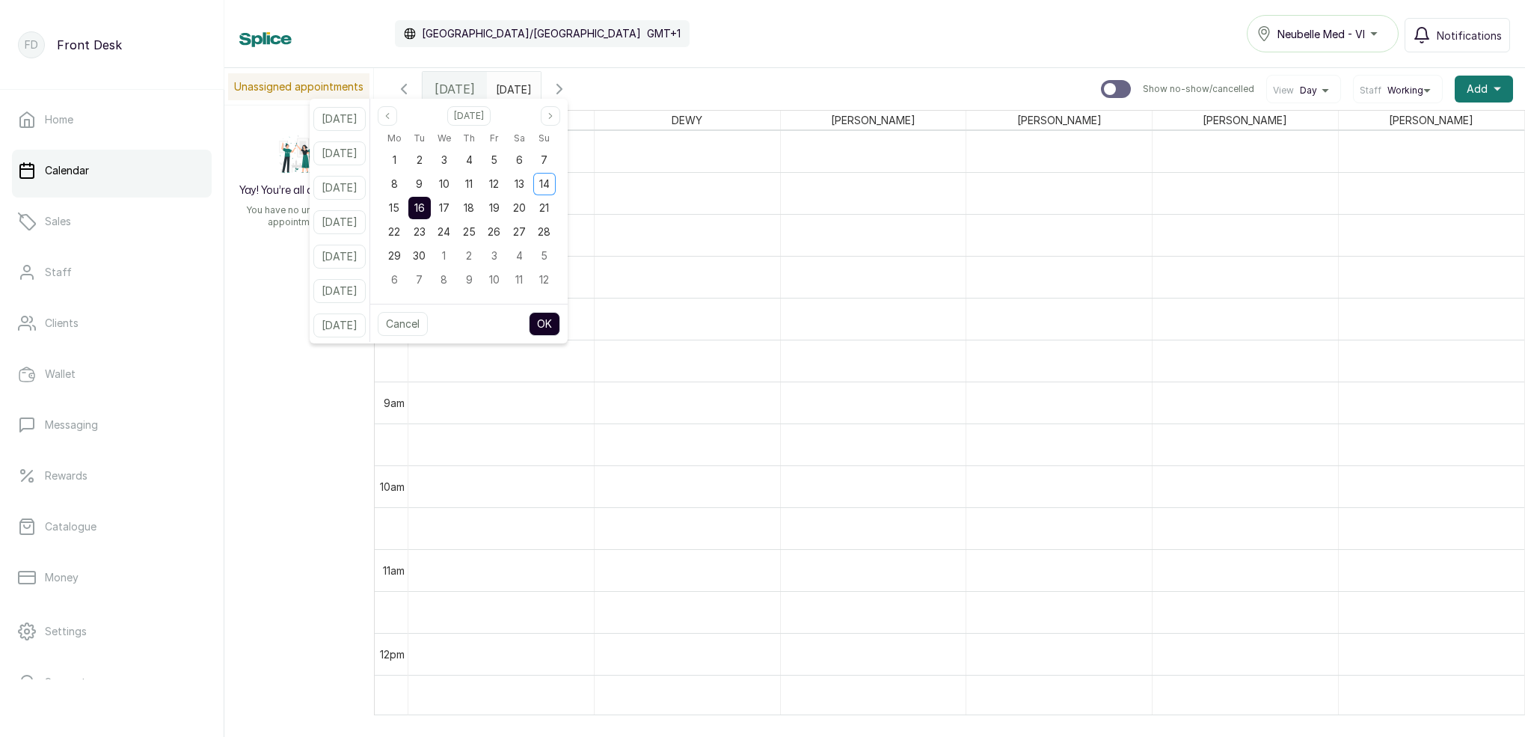 The width and height of the screenshot is (1525, 737). Describe the element at coordinates (111, 221) in the screenshot. I see `a: Sales` at that location.